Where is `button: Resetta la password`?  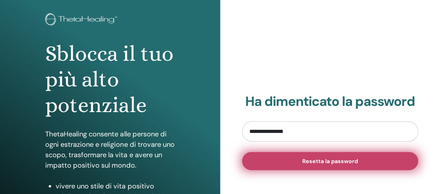
button: Resetta la password is located at coordinates (330, 161).